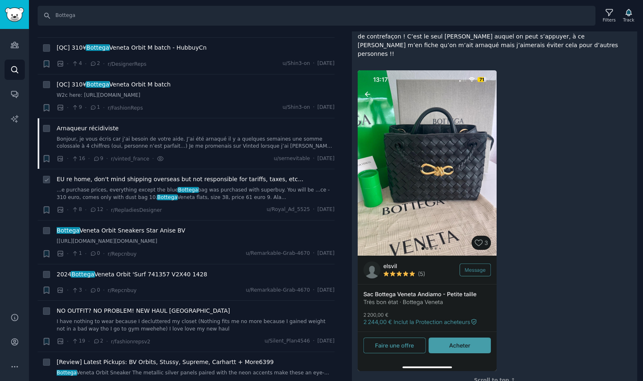 The width and height of the screenshot is (643, 381). I want to click on span: 4, so click(77, 64).